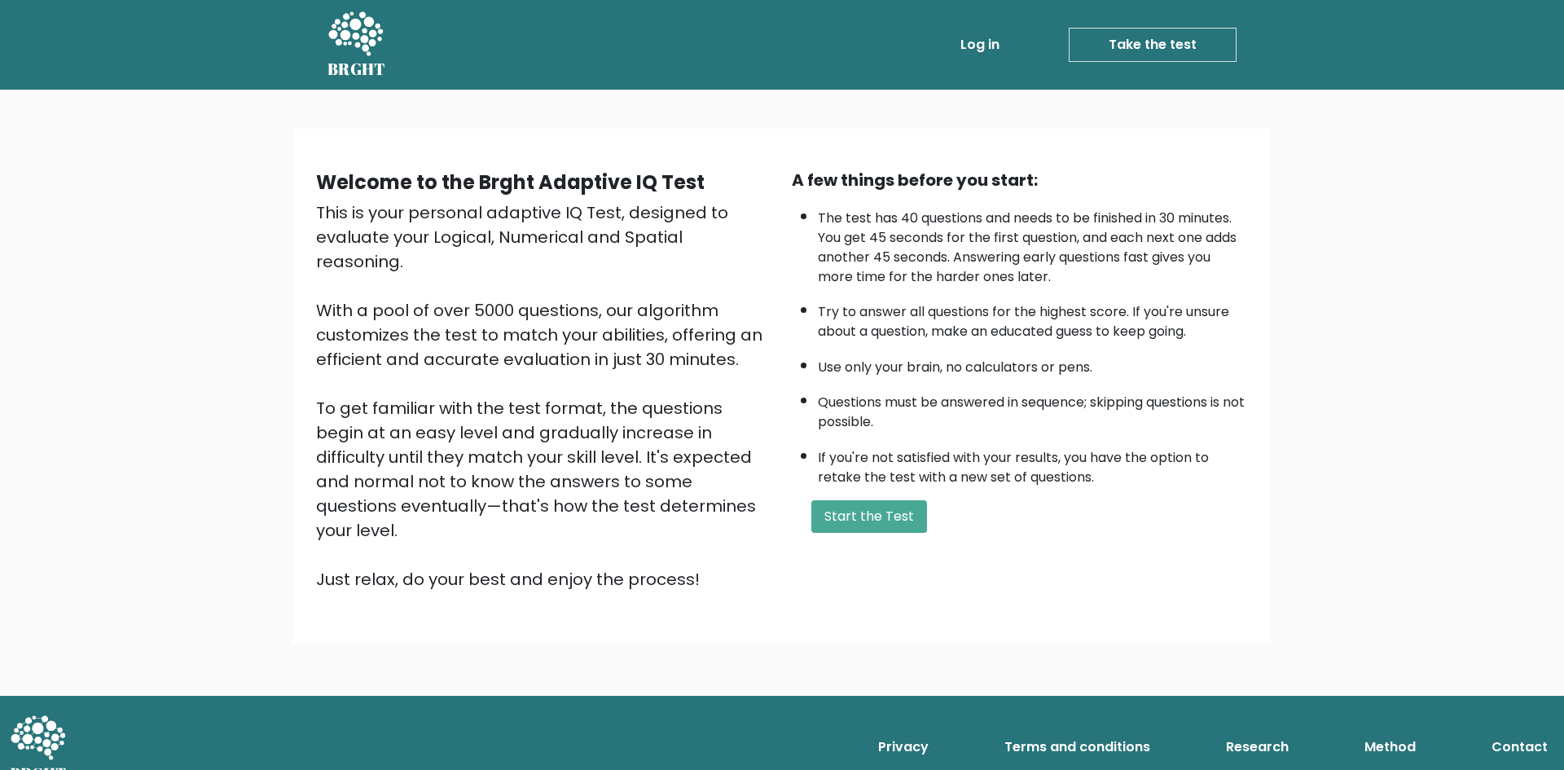 This screenshot has height=770, width=1564. What do you see at coordinates (1077, 747) in the screenshot?
I see `a: Terms and conditions` at bounding box center [1077, 747].